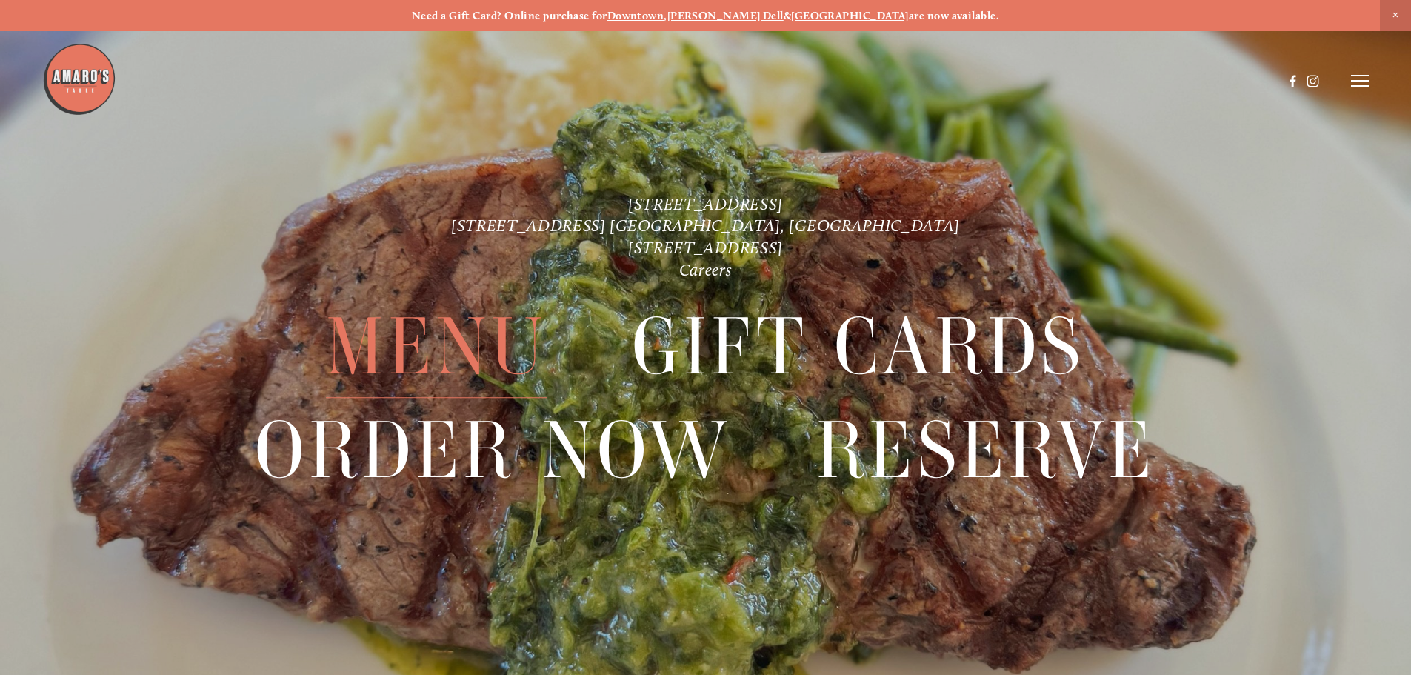 This screenshot has height=675, width=1411. What do you see at coordinates (859, 347) in the screenshot?
I see `span: Gift Cards` at bounding box center [859, 347].